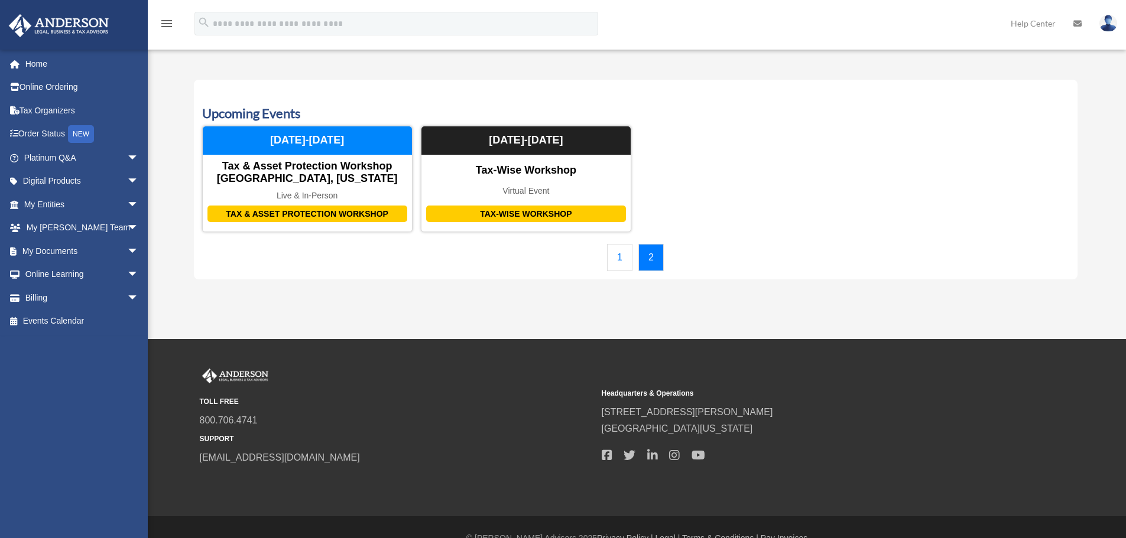 The image size is (1126, 538). Describe the element at coordinates (229, 420) in the screenshot. I see `a: 800.706.4741` at that location.